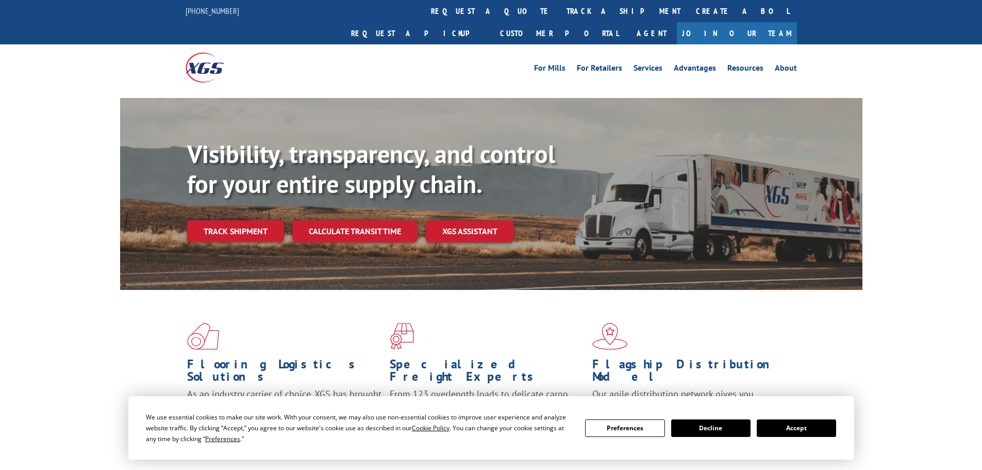  Describe the element at coordinates (470, 231) in the screenshot. I see `a: XGS ASSISTANT` at that location.